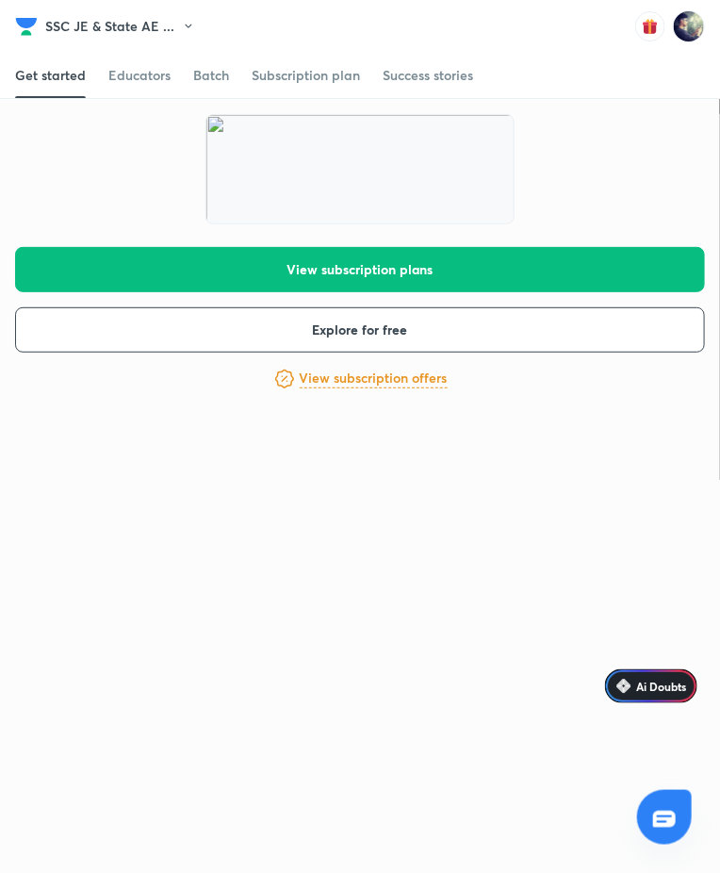 This screenshot has width=720, height=873. What do you see at coordinates (26, 26) in the screenshot?
I see `img: Company Logo` at bounding box center [26, 26].